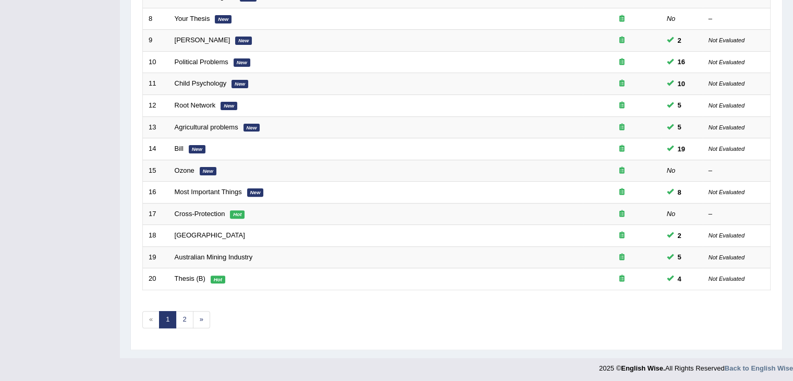 The width and height of the screenshot is (793, 381). Describe the element at coordinates (200, 213) in the screenshot. I see `a: Cross-Protection` at that location.